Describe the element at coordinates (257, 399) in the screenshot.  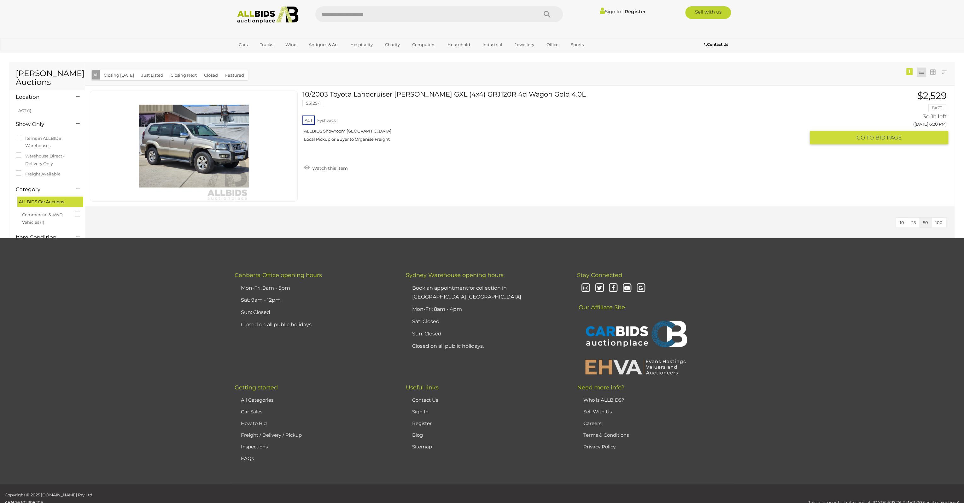
I see `a: All Categories` at that location.